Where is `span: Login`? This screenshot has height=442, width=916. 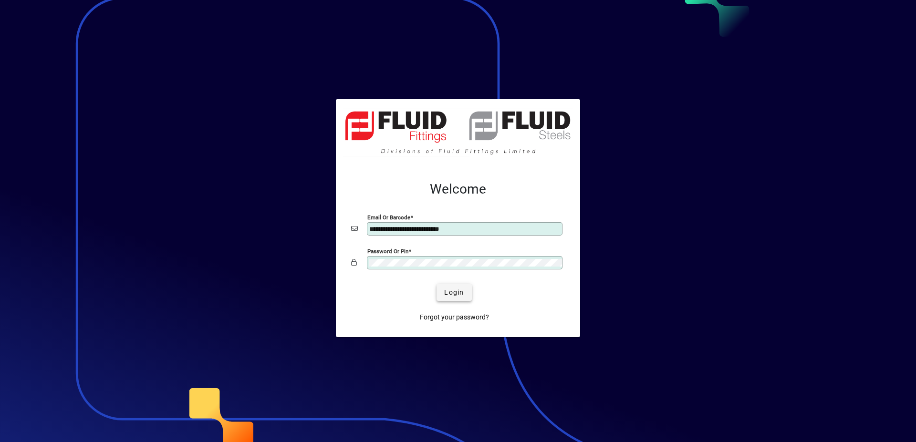 span: Login is located at coordinates (453, 292).